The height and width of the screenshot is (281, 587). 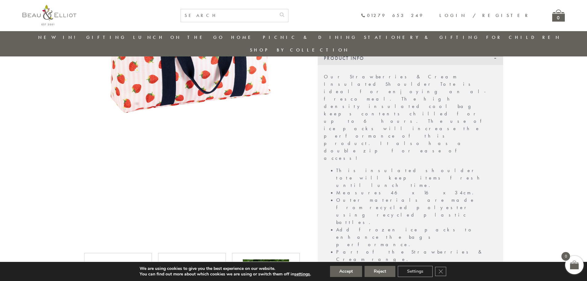 I want to click on p: You can find out more about which cookies we are using or switch them off in ., so click(x=225, y=274).